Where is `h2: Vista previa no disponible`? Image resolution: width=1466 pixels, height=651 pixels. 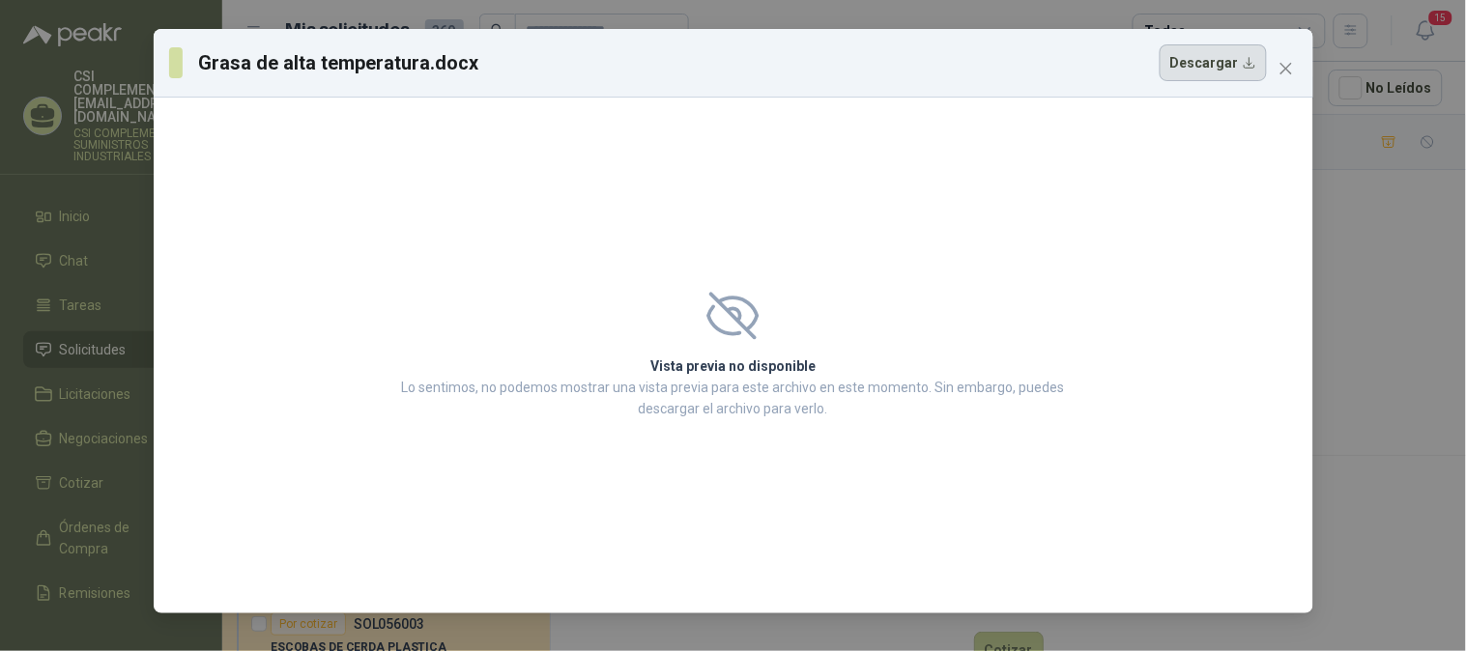
h2: Vista previa no disponible is located at coordinates (734, 366).